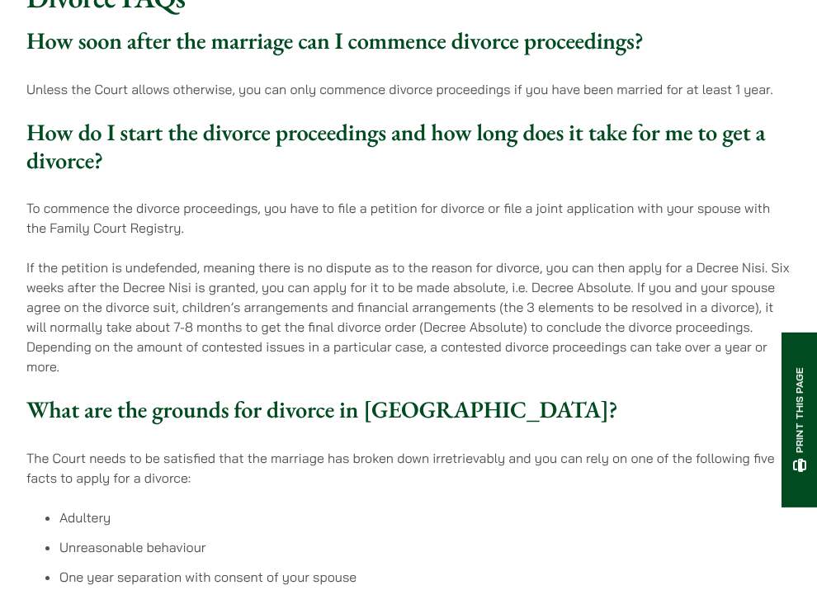 The width and height of the screenshot is (817, 590). I want to click on h3: How soon after the marriage can I commence divorce proceedings?, so click(409, 41).